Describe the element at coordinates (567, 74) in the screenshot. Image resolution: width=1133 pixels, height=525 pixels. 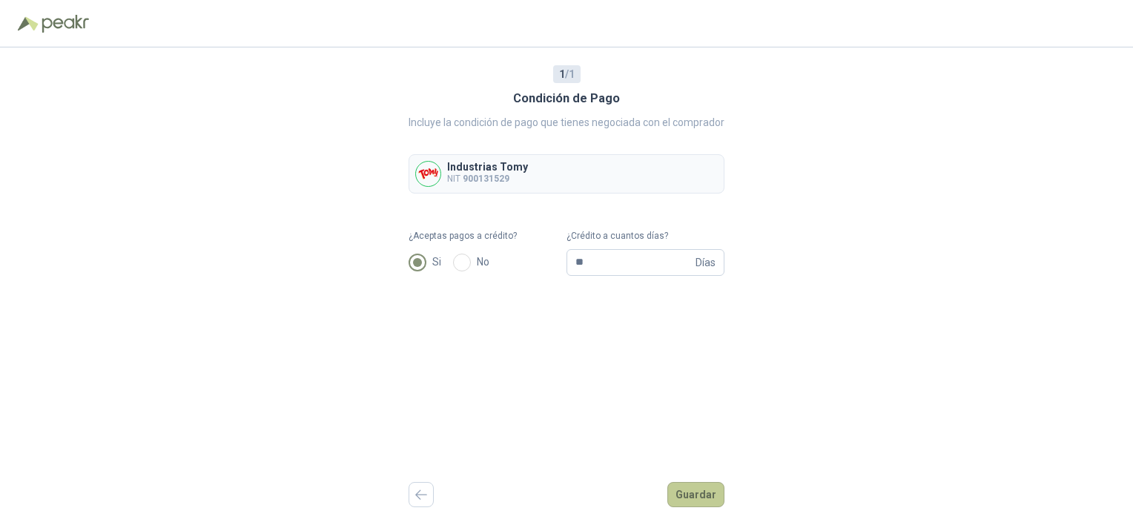
I see `span: / 1` at that location.